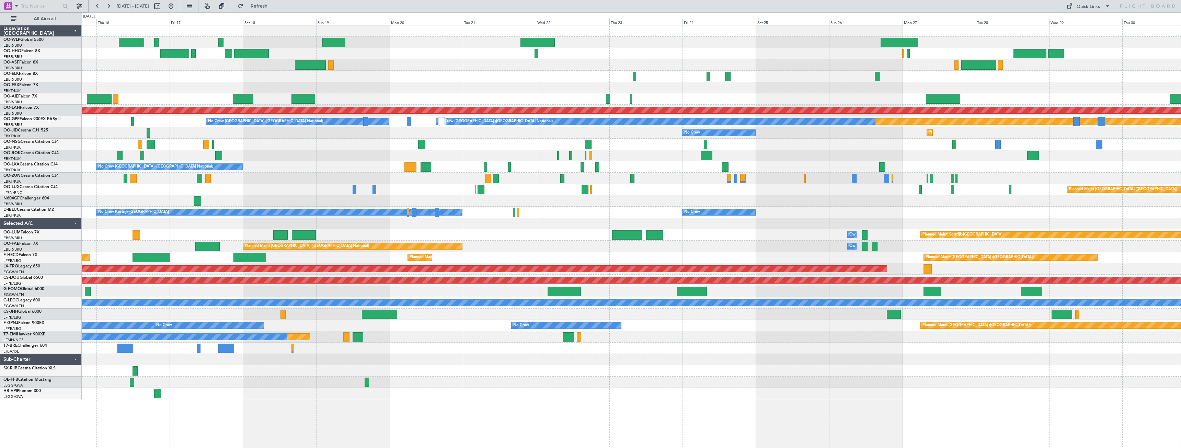 The image size is (1181, 448). What do you see at coordinates (21, 108) in the screenshot?
I see `a: OO-LAHFalcon 7X` at bounding box center [21, 108].